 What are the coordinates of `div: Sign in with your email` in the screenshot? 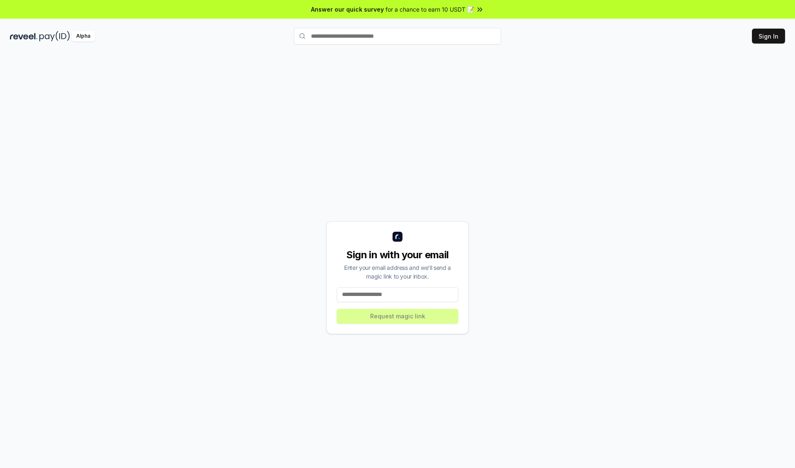 It's located at (398, 255).